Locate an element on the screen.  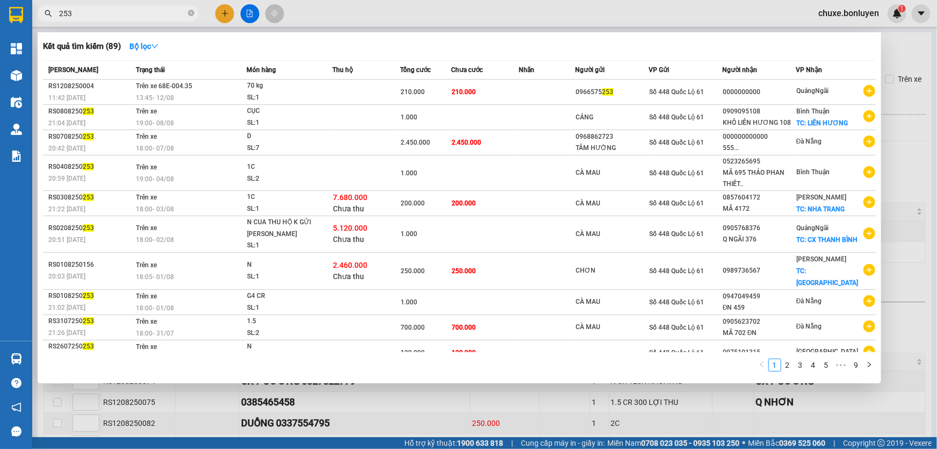
div: 0905768376 is located at coordinates (759, 228).